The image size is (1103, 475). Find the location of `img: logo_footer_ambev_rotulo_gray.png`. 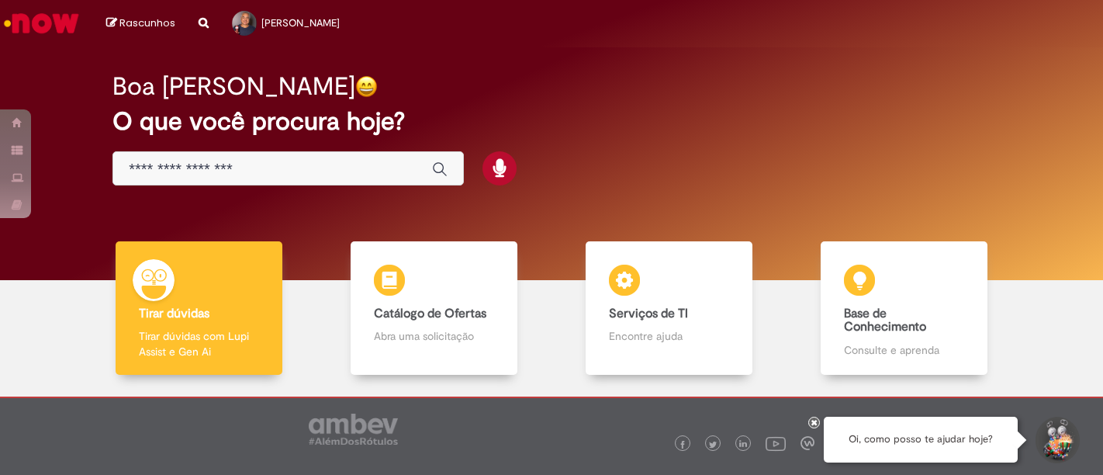

img: logo_footer_ambev_rotulo_gray.png is located at coordinates (353, 429).